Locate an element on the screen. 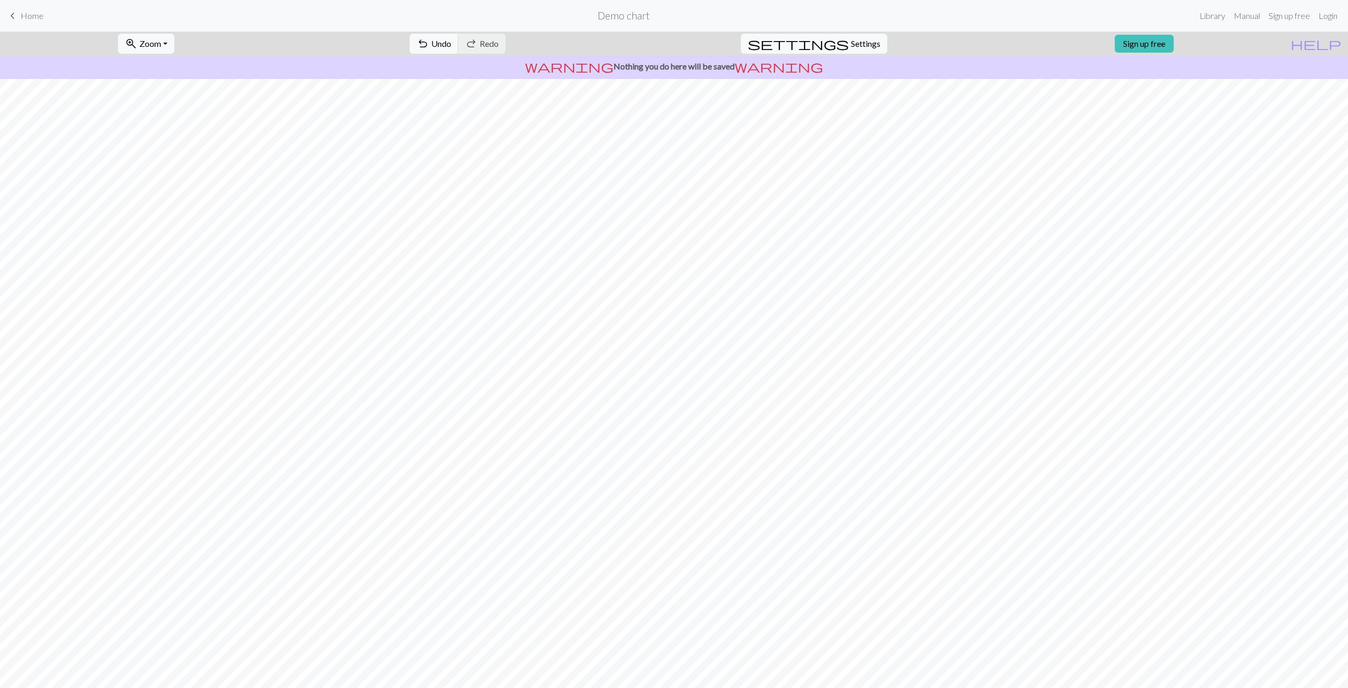 This screenshot has height=688, width=1348. button: SettingsSettings is located at coordinates (814, 44).